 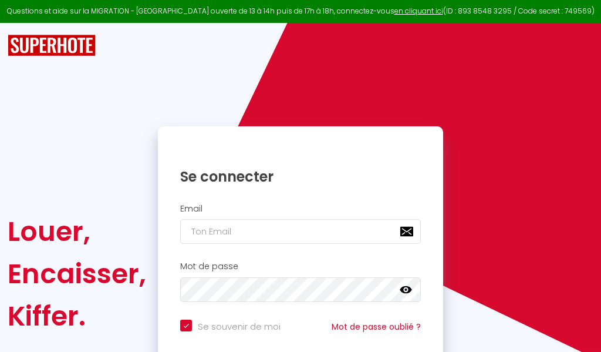 I want to click on a: en cliquant ici, so click(x=419, y=11).